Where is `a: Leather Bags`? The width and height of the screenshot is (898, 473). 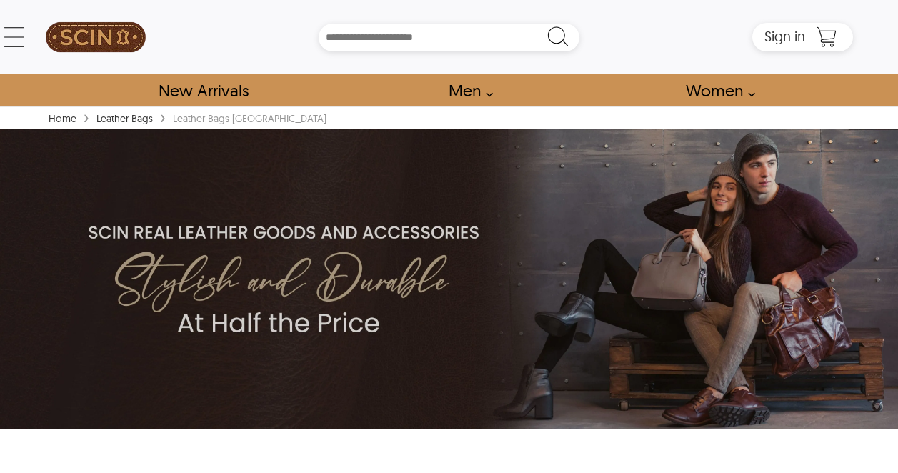
a: Leather Bags is located at coordinates (124, 119).